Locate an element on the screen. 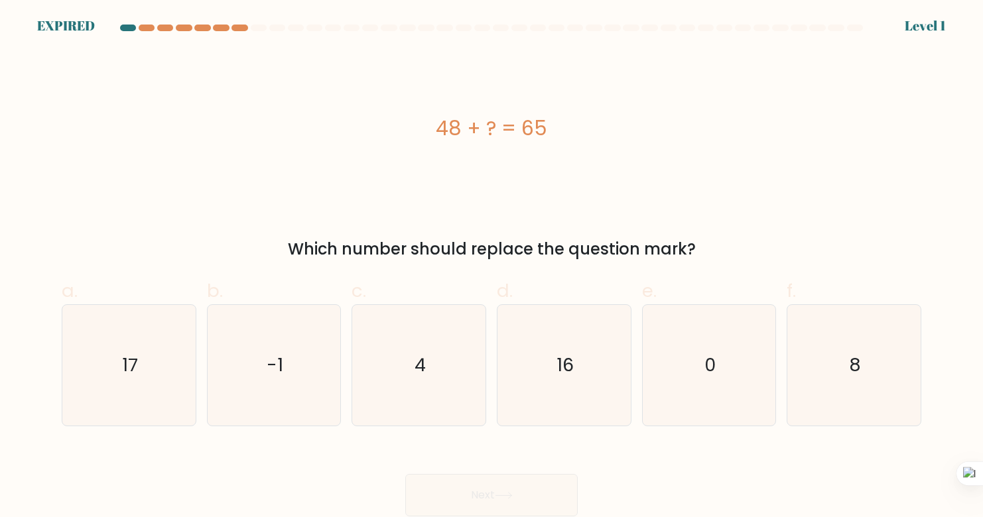  span: e. is located at coordinates (649, 290).